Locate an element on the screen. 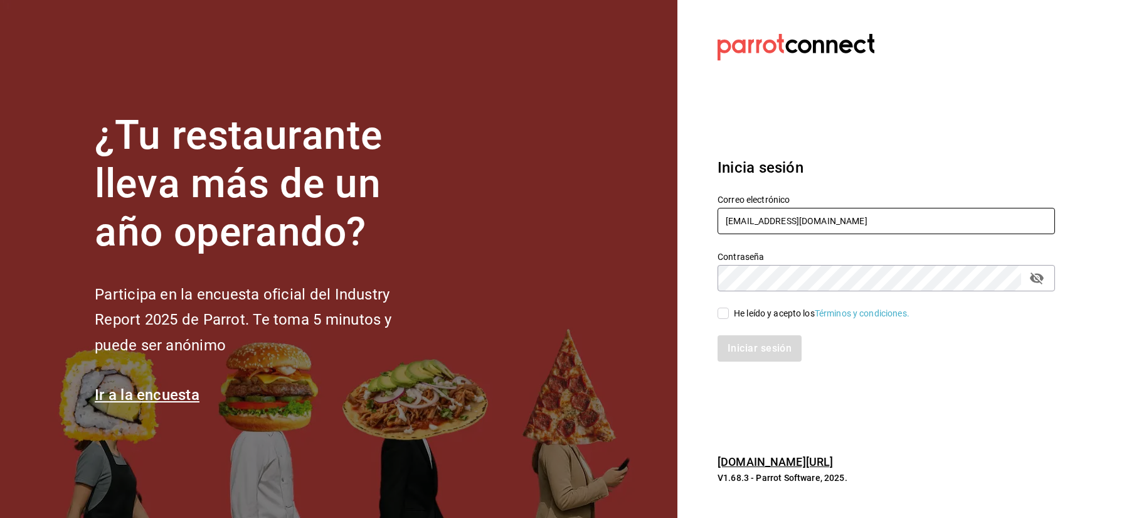 The height and width of the screenshot is (518, 1129). h2: Participa en la encuesta oficial del Industry Report 2025 de Parrot. Te toma 5 minutos y puede se... is located at coordinates (264, 320).